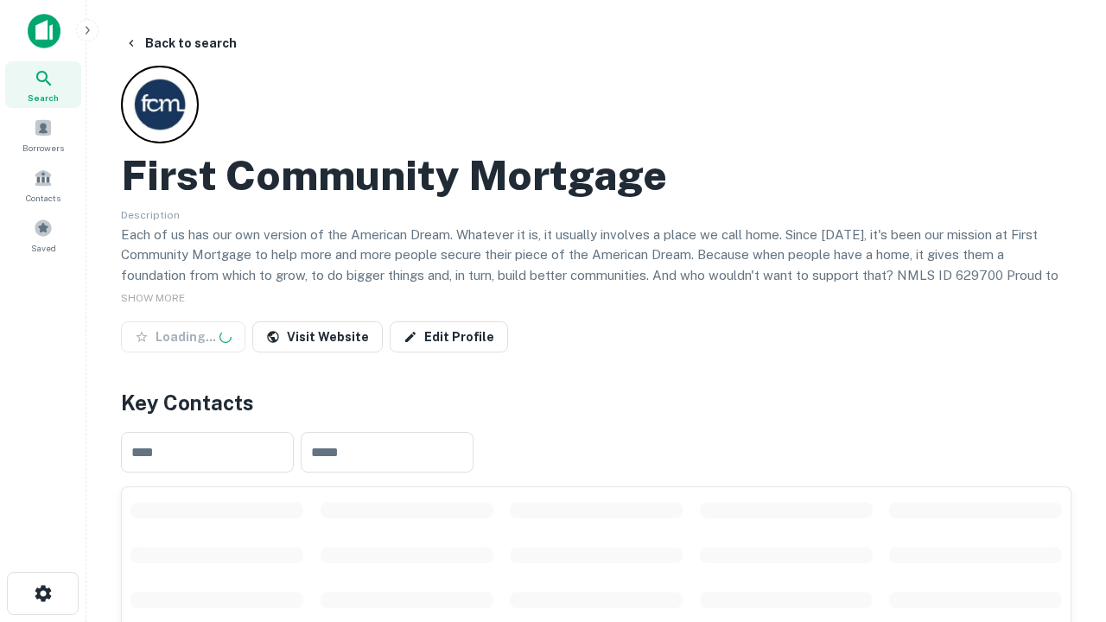 The image size is (1106, 622). I want to click on span: Search, so click(43, 98).